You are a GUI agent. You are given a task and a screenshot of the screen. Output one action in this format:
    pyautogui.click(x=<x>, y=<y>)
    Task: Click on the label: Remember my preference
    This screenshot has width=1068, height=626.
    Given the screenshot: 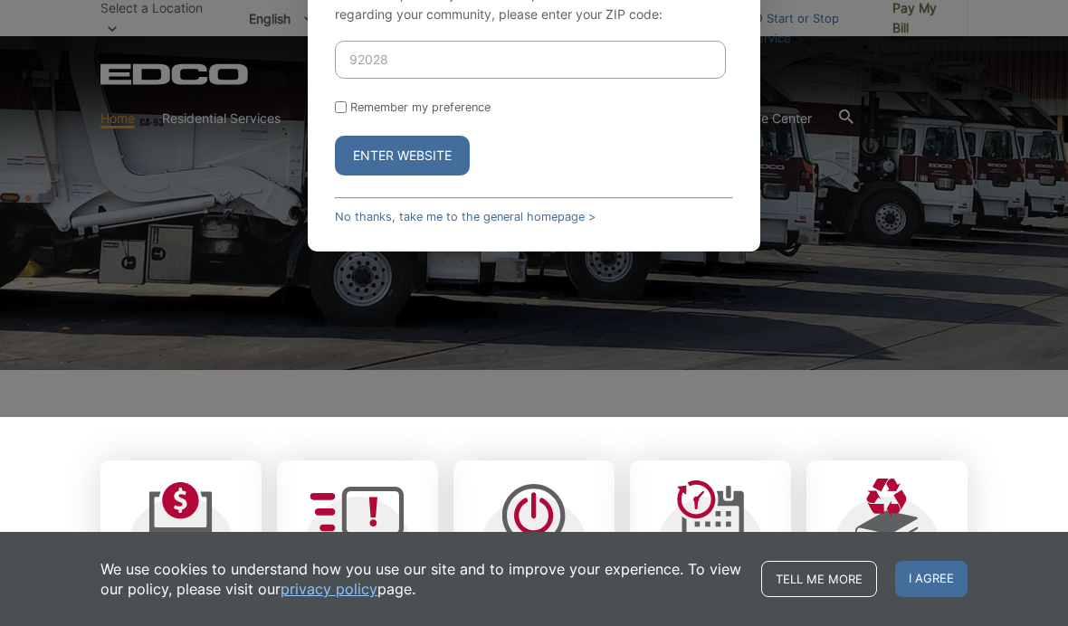 What is the action you would take?
    pyautogui.click(x=420, y=107)
    